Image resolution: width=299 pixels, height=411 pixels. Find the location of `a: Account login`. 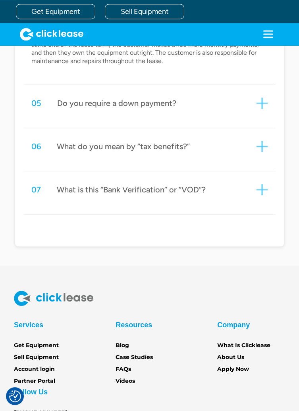

a: Account login is located at coordinates (34, 370).